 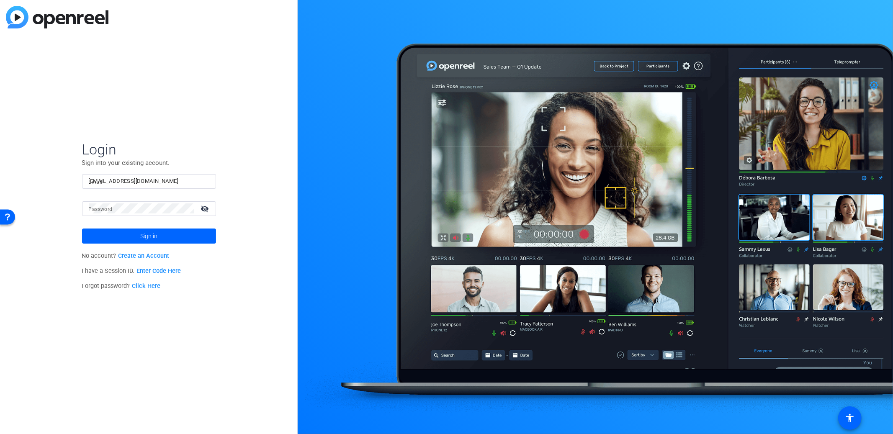 I want to click on mat-label: Email, so click(x=95, y=182).